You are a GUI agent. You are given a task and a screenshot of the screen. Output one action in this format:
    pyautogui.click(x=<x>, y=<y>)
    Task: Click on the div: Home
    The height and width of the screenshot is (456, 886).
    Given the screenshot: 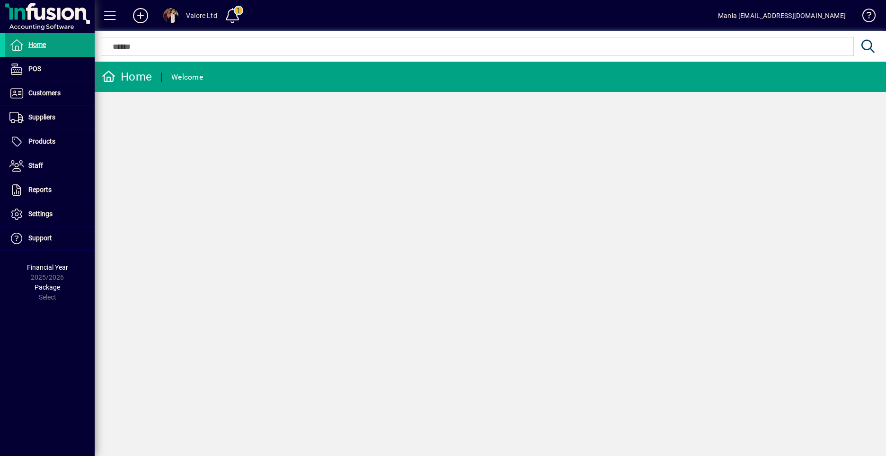 What is the action you would take?
    pyautogui.click(x=127, y=77)
    